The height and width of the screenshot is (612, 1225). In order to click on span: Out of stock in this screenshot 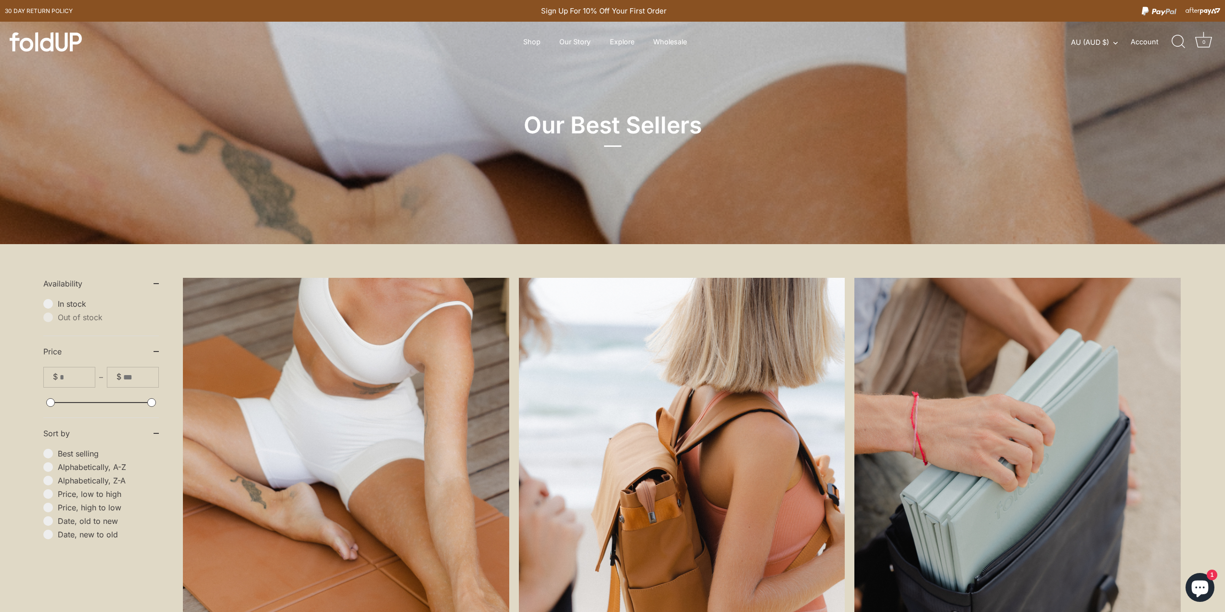, I will do `click(108, 317)`.